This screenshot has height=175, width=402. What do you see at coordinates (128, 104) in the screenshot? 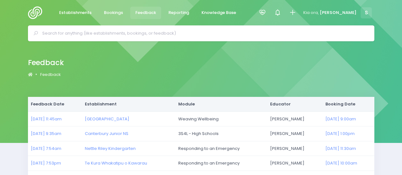
I see `th: Establishment` at bounding box center [128, 104].